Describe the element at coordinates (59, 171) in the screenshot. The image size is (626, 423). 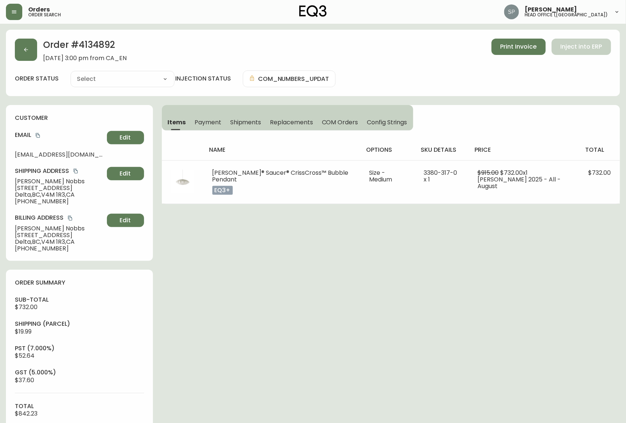
I see `h4: Shipping Address` at that location.